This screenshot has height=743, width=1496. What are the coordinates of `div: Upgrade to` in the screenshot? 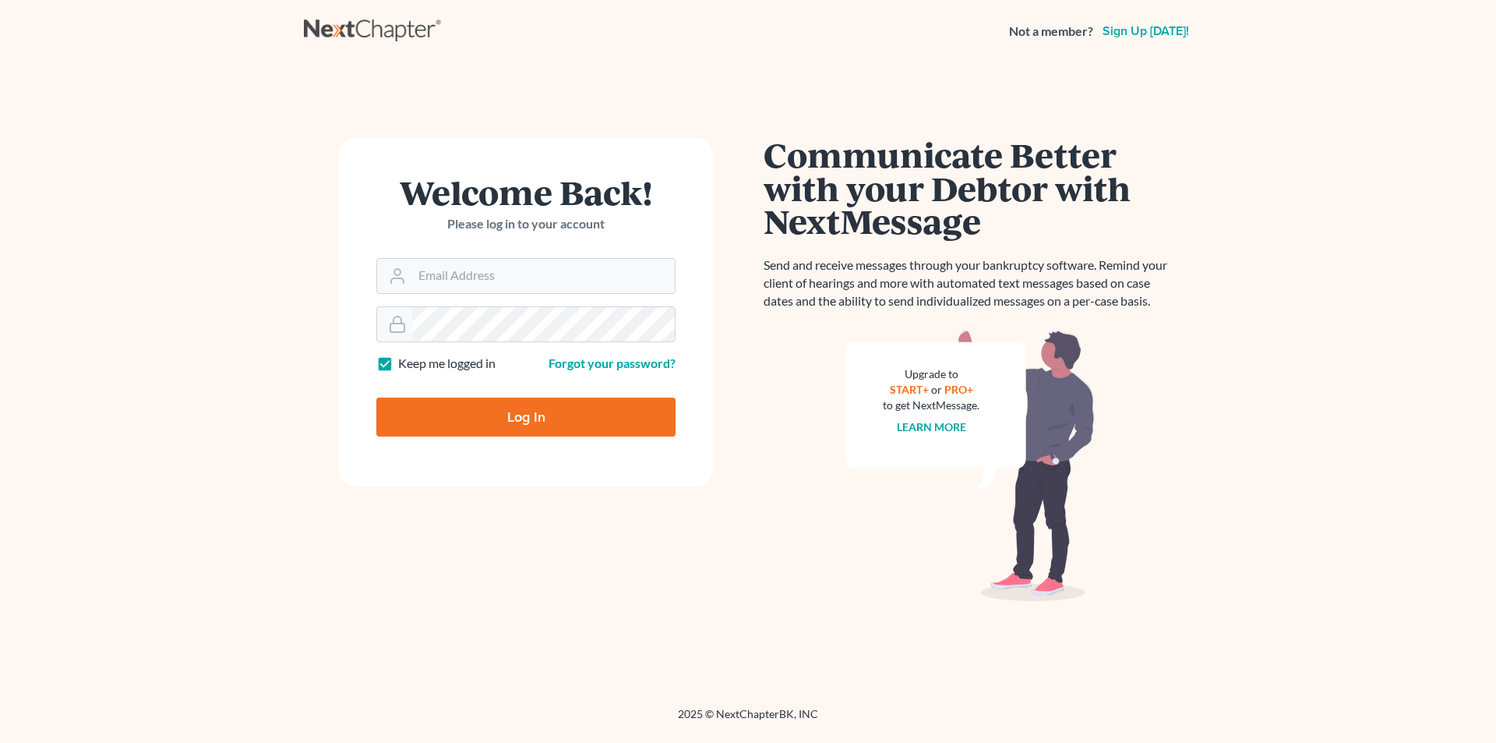 It's located at (931, 374).